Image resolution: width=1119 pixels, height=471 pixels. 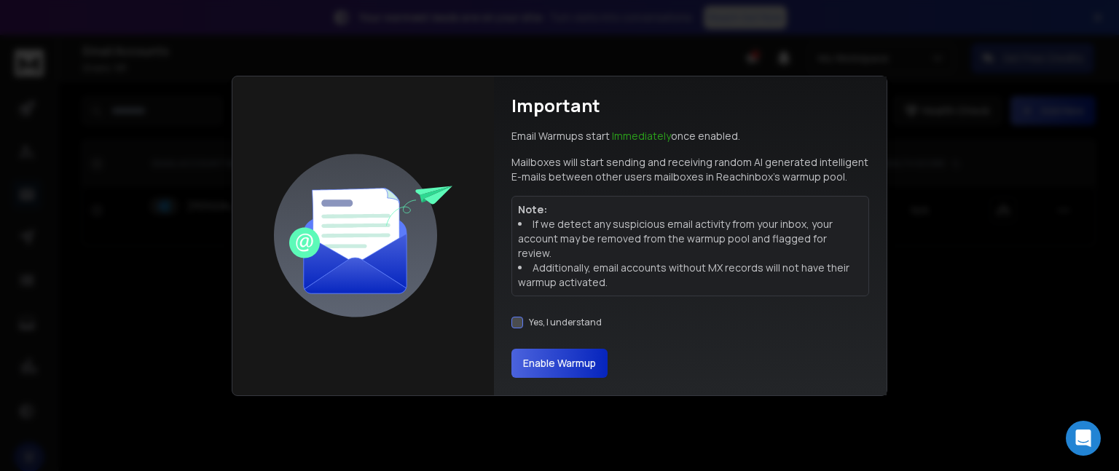 I want to click on p: Note:, so click(x=690, y=210).